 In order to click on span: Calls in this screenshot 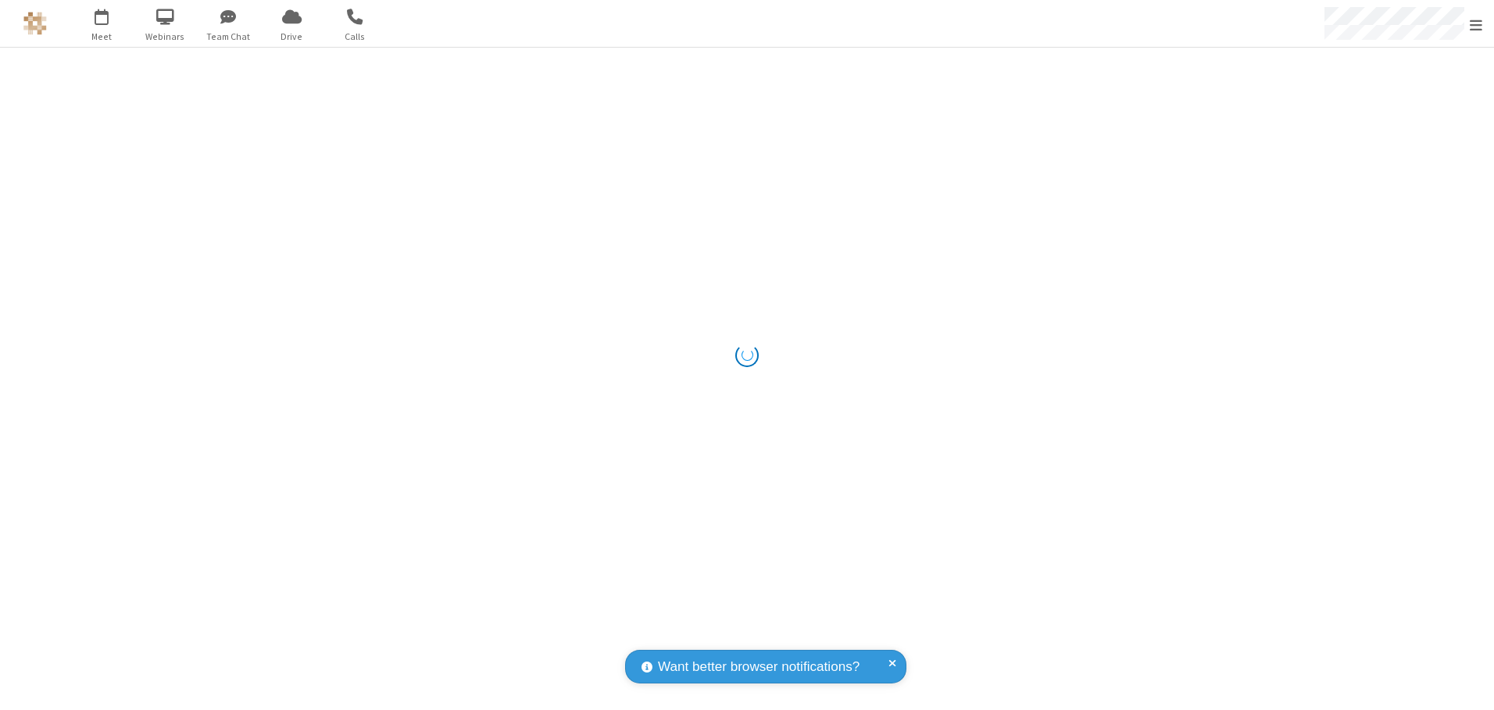, I will do `click(355, 37)`.